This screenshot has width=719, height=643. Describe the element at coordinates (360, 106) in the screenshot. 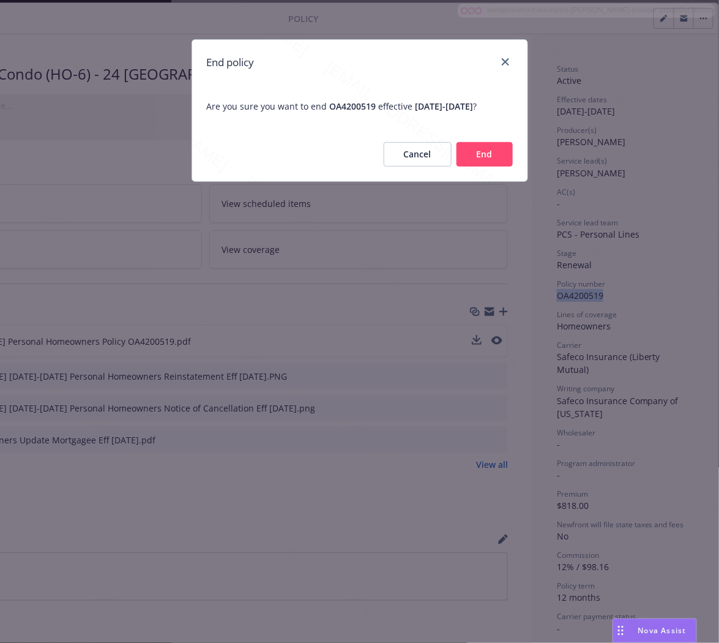

I see `span: Are you sure you want to end effective ?` at that location.